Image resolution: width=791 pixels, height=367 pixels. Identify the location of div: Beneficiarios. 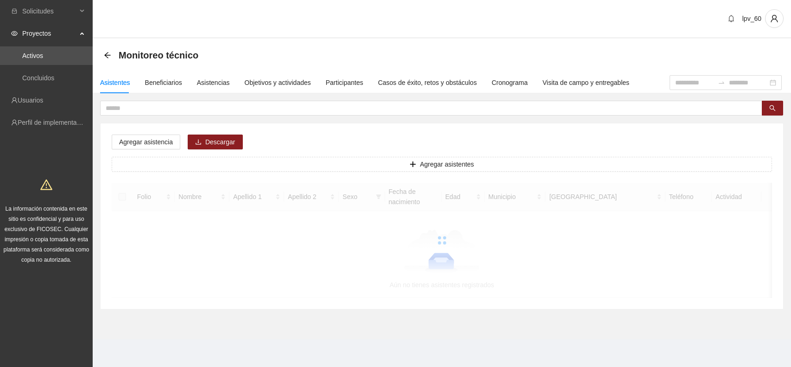
(164, 83).